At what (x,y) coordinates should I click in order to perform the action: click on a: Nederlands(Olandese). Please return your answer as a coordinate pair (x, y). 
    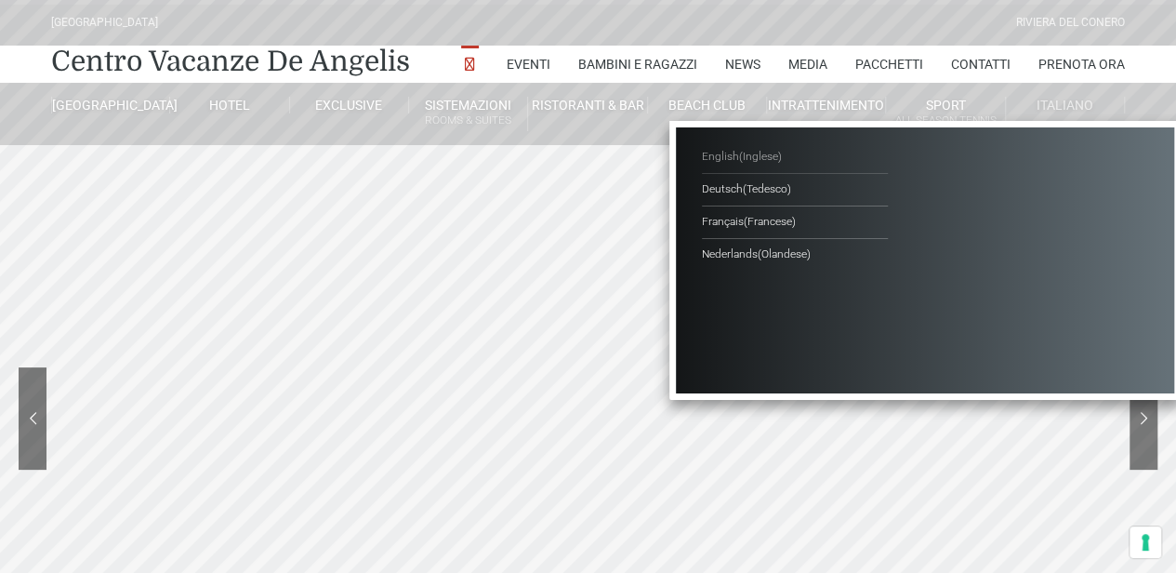
    Looking at the image, I should click on (795, 255).